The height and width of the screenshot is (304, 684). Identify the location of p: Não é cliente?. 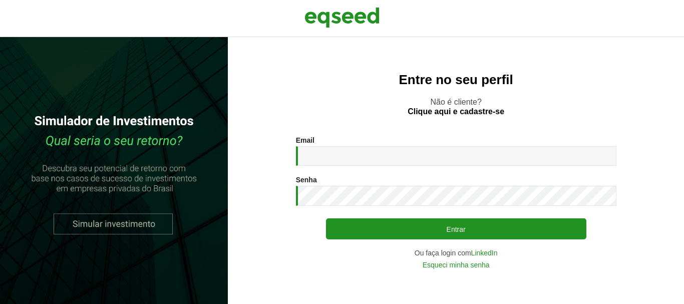
(456, 107).